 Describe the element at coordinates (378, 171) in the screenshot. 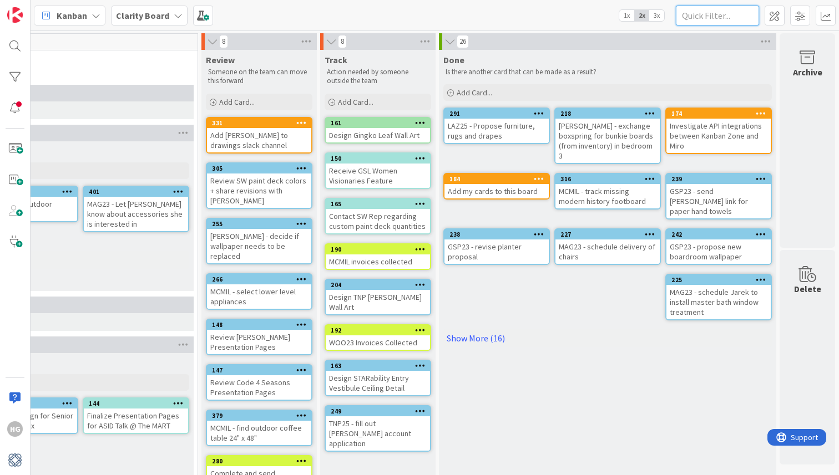

I see `a: 150Receive GSL Women Visionaries Feature` at that location.